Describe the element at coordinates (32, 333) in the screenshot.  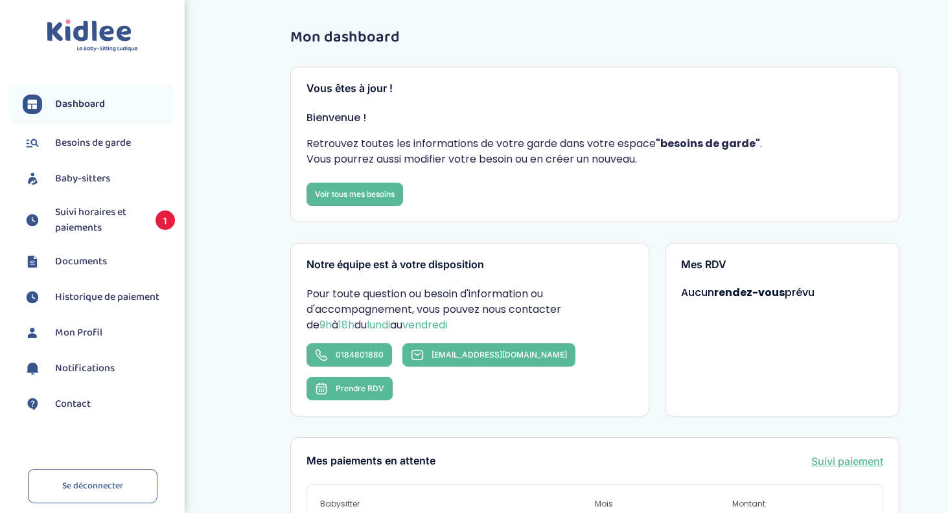
I see `img: profil.svg` at that location.